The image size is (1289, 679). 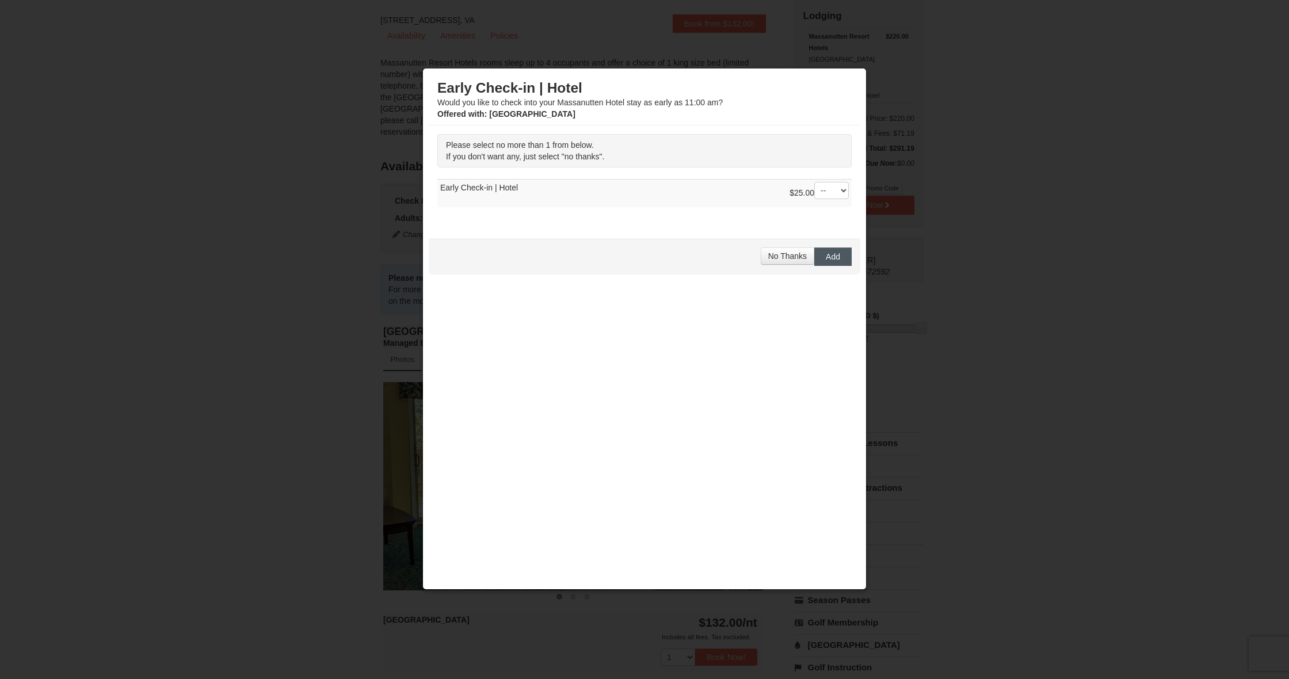 I want to click on div: Would you like to check into your Massanutten Hotel stay as early as 11:00 am?, so click(x=645, y=100).